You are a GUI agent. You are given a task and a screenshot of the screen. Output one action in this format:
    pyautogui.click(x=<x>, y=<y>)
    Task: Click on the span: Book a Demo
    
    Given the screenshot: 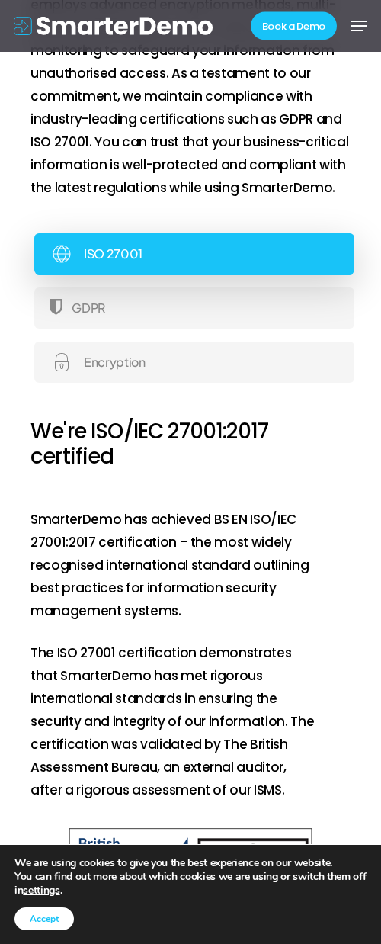 What is the action you would take?
    pyautogui.click(x=294, y=26)
    